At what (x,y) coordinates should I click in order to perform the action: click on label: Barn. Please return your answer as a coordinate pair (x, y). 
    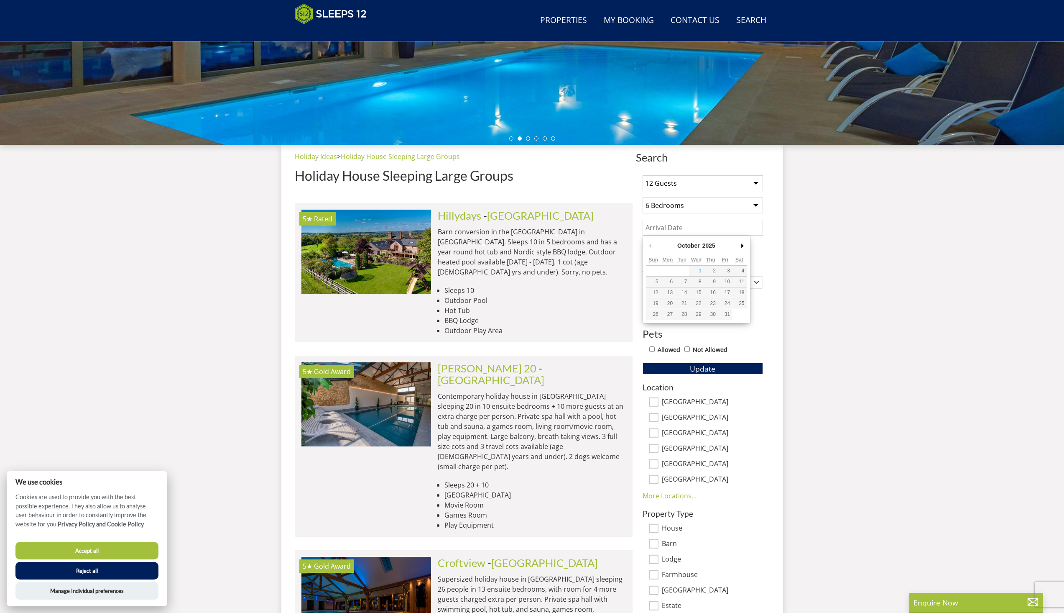
    Looking at the image, I should click on (712, 544).